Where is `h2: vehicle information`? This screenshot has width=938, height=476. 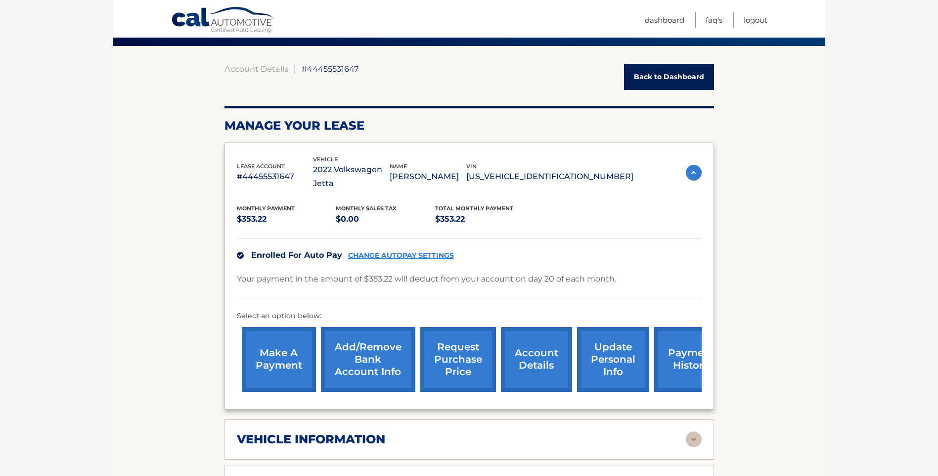
h2: vehicle information is located at coordinates (311, 439).